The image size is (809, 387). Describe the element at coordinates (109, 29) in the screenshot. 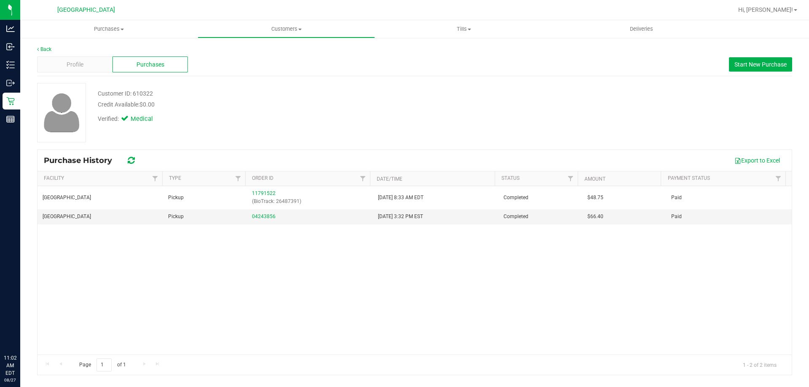

I see `a: Purchases` at that location.